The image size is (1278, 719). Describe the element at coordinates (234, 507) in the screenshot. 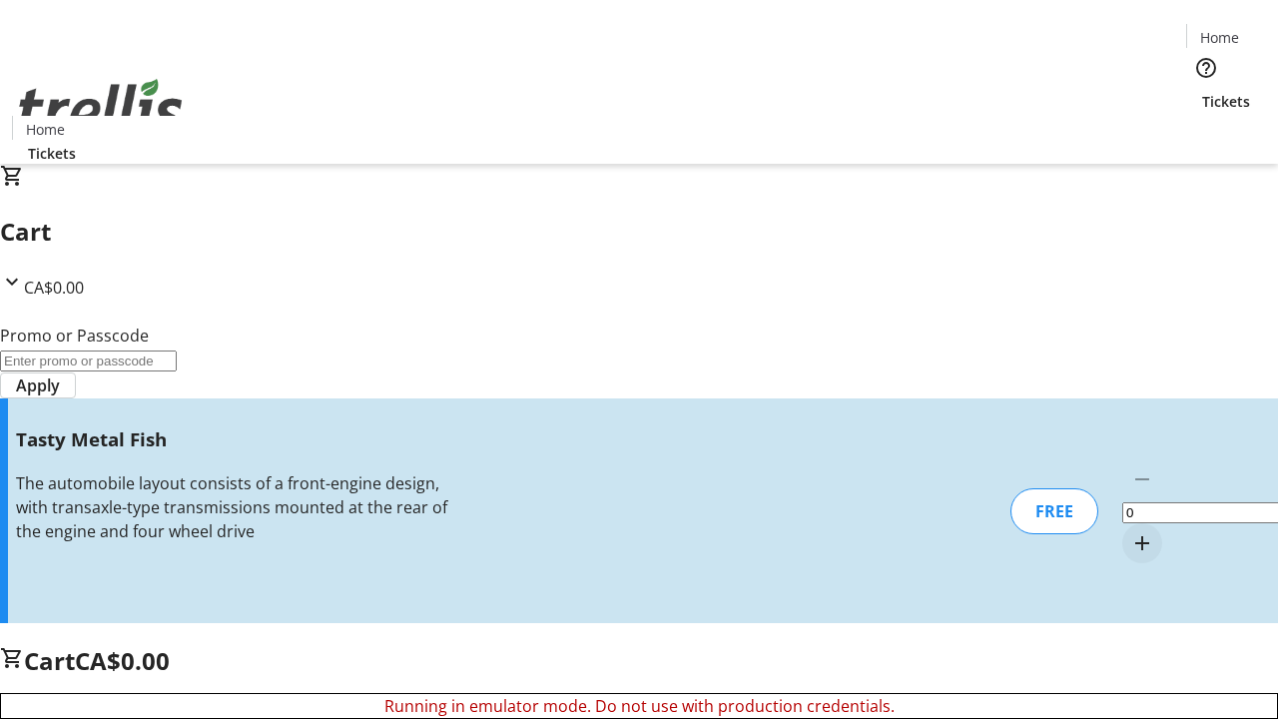

I see `div: The automobile layout consists of a front-engine design, with transaxle-type transmissions mounte...` at that location.